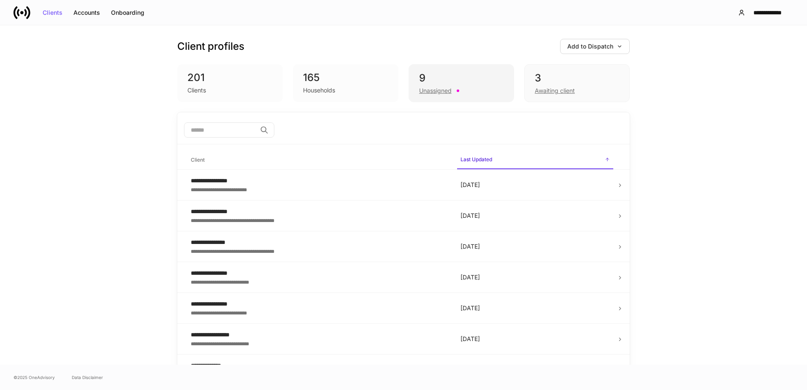 Image resolution: width=807 pixels, height=390 pixels. Describe the element at coordinates (595, 46) in the screenshot. I see `div: Add to Dispatch` at that location.